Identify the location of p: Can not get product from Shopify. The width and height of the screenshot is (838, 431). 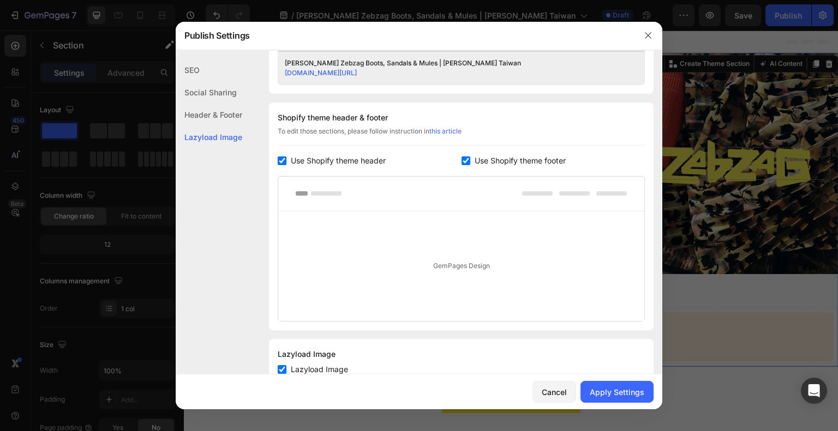
(244, 292).